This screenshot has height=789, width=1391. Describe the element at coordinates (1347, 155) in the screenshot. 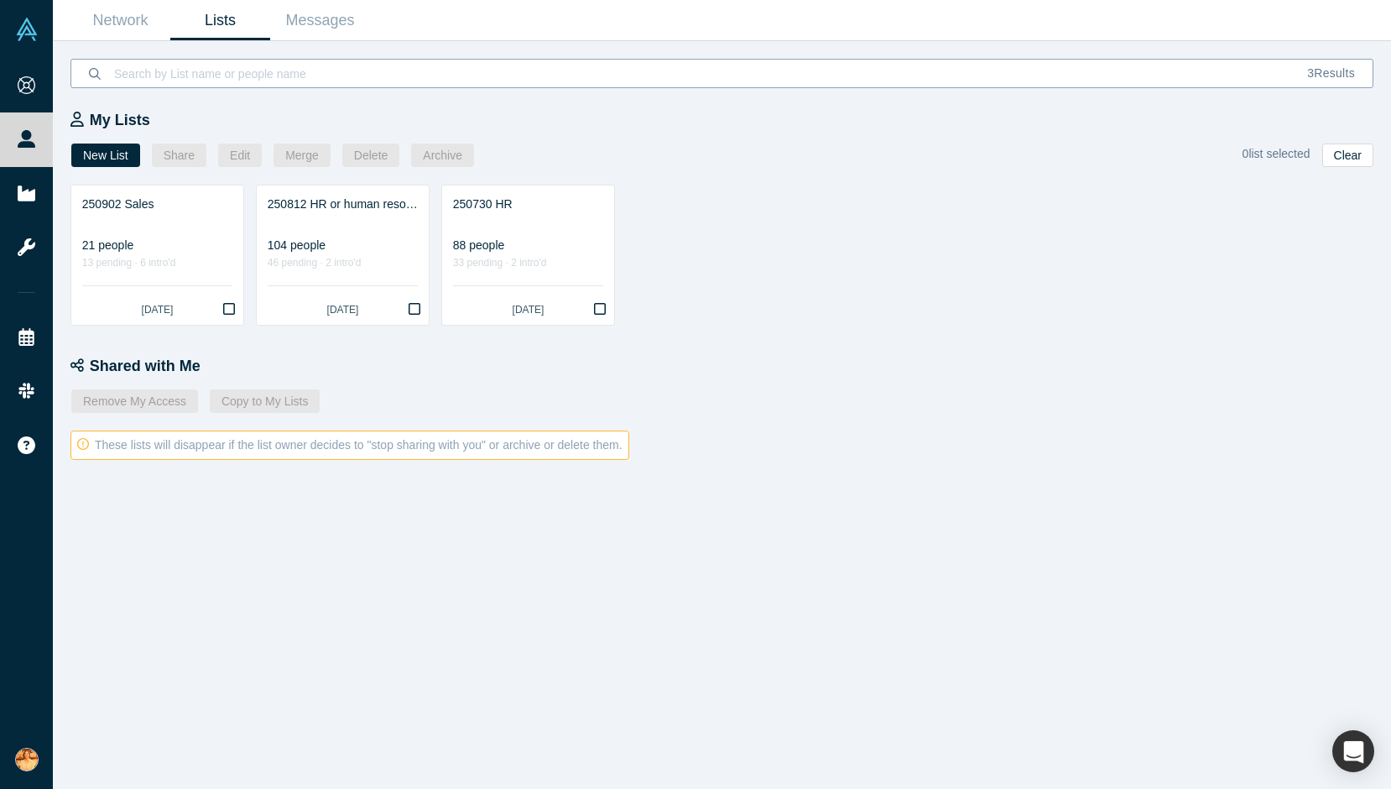

I see `button: Clear` at that location.